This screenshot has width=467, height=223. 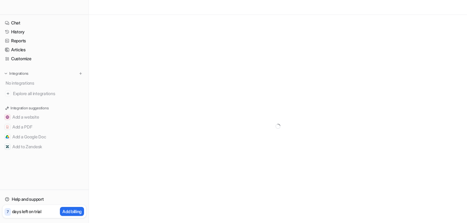 I want to click on a: Help and support, so click(x=44, y=199).